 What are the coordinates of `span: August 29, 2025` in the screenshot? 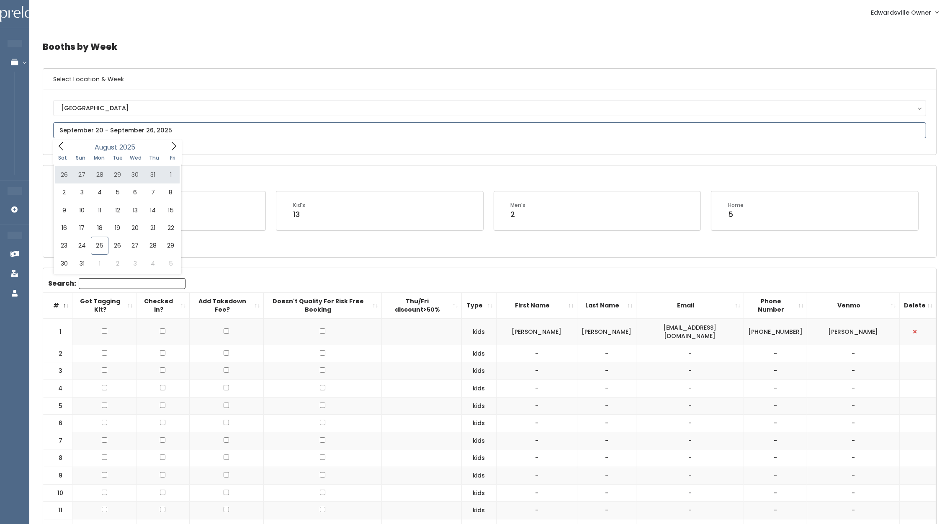 It's located at (171, 245).